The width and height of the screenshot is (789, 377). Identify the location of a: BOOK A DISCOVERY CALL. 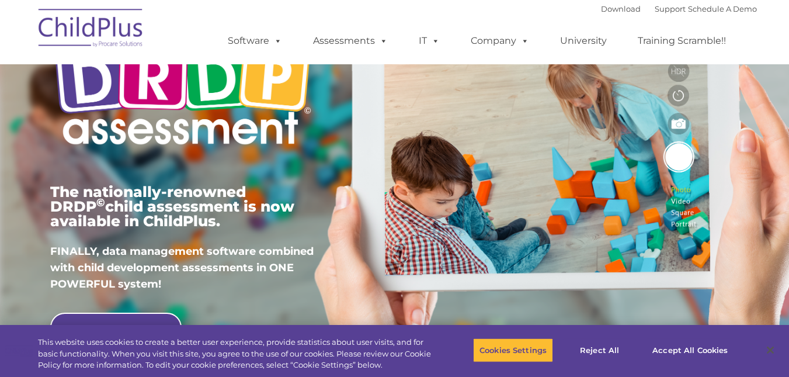
(116, 327).